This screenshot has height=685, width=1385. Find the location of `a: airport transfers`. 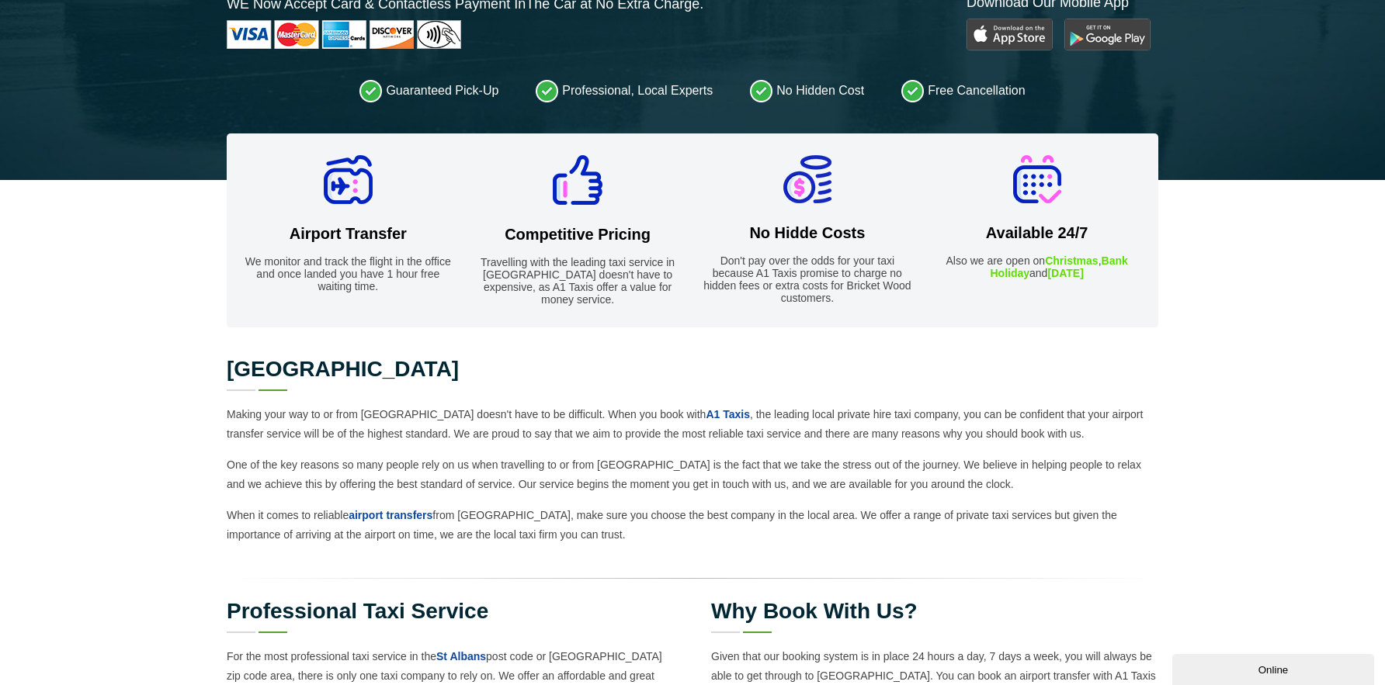

a: airport transfers is located at coordinates (390, 515).